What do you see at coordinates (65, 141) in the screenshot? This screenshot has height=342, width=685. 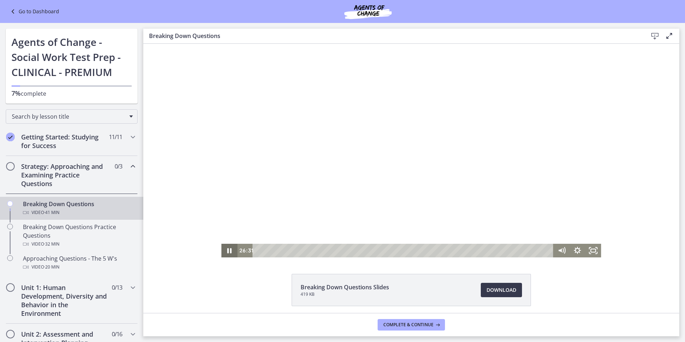 I see `h2: Getting Started: Studying for Success` at bounding box center [65, 141].